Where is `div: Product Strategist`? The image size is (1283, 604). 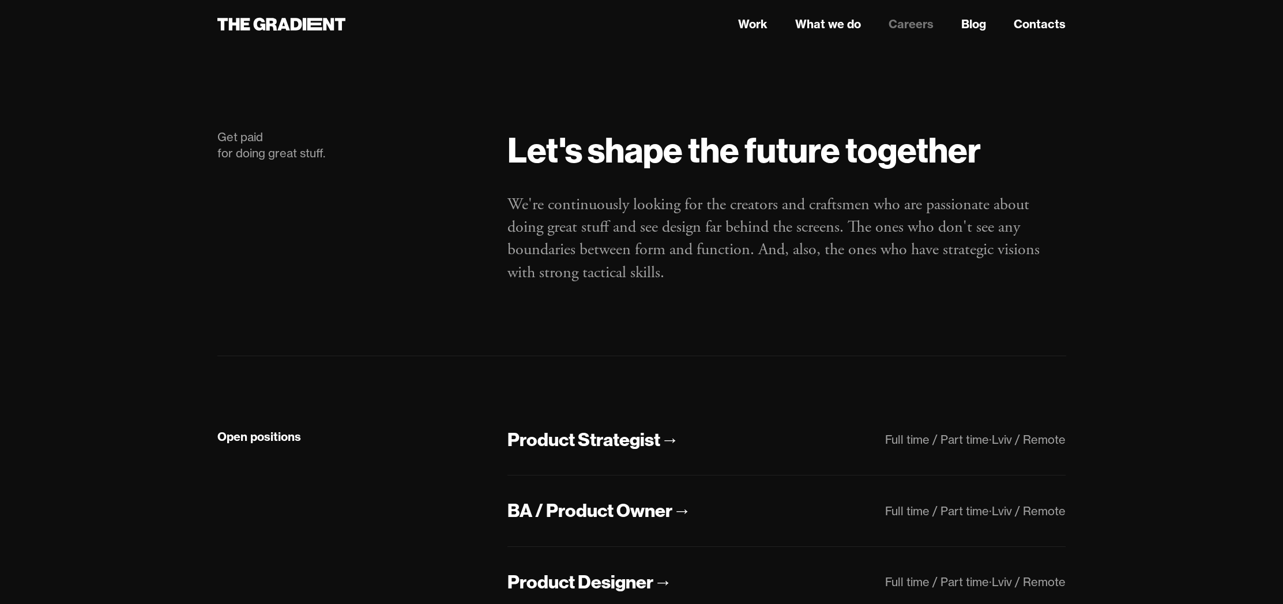
div: Product Strategist is located at coordinates (583, 440).